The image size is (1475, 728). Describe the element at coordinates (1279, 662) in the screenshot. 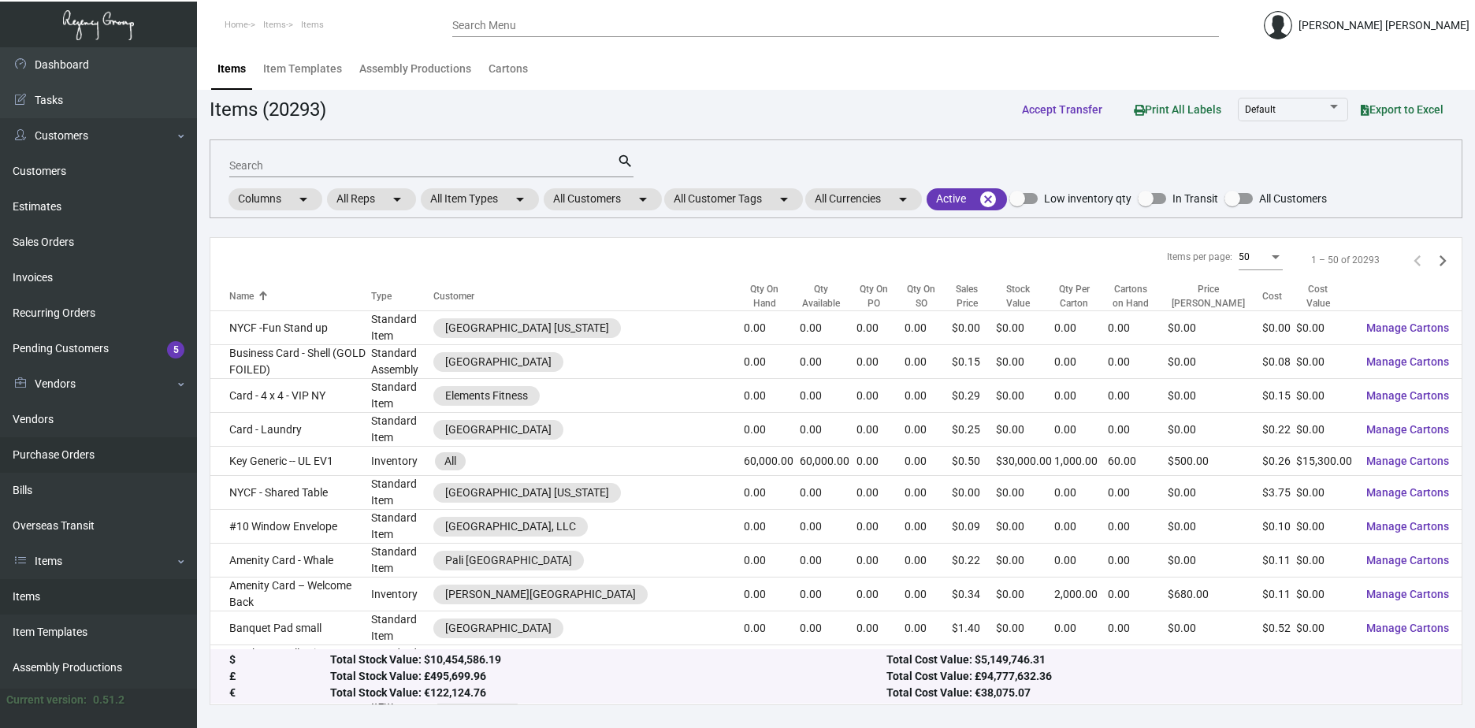

I see `td: $2.92` at that location.